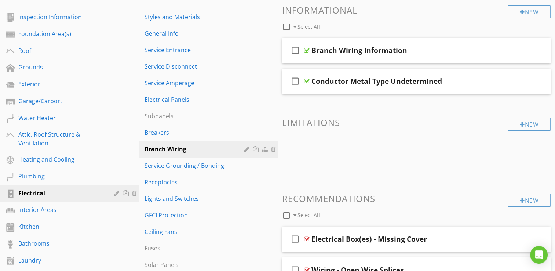  Describe the element at coordinates (359, 50) in the screenshot. I see `div: Branch Wiring Information` at that location.